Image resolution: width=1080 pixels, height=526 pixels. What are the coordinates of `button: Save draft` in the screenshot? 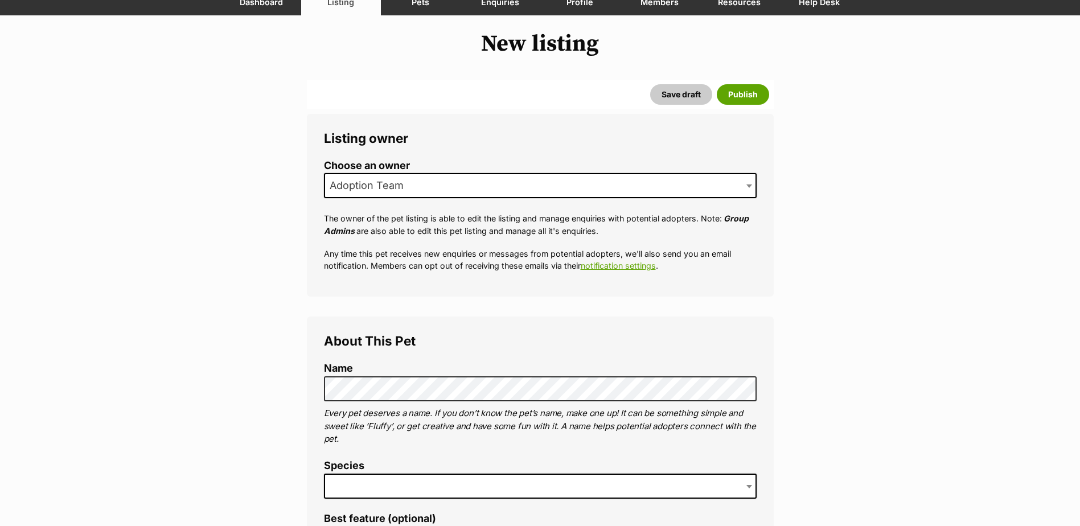 It's located at (681, 95).